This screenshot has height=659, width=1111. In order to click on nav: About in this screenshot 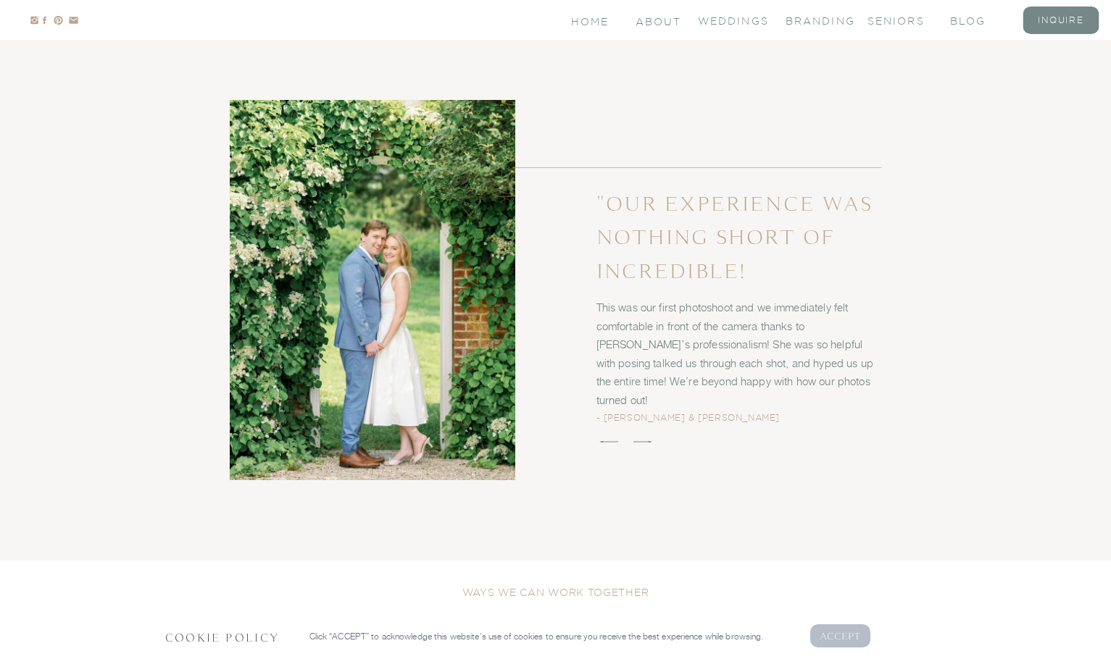, I will do `click(657, 20)`.